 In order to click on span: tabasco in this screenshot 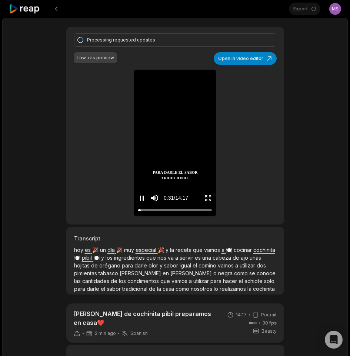, I will do `click(109, 273)`.